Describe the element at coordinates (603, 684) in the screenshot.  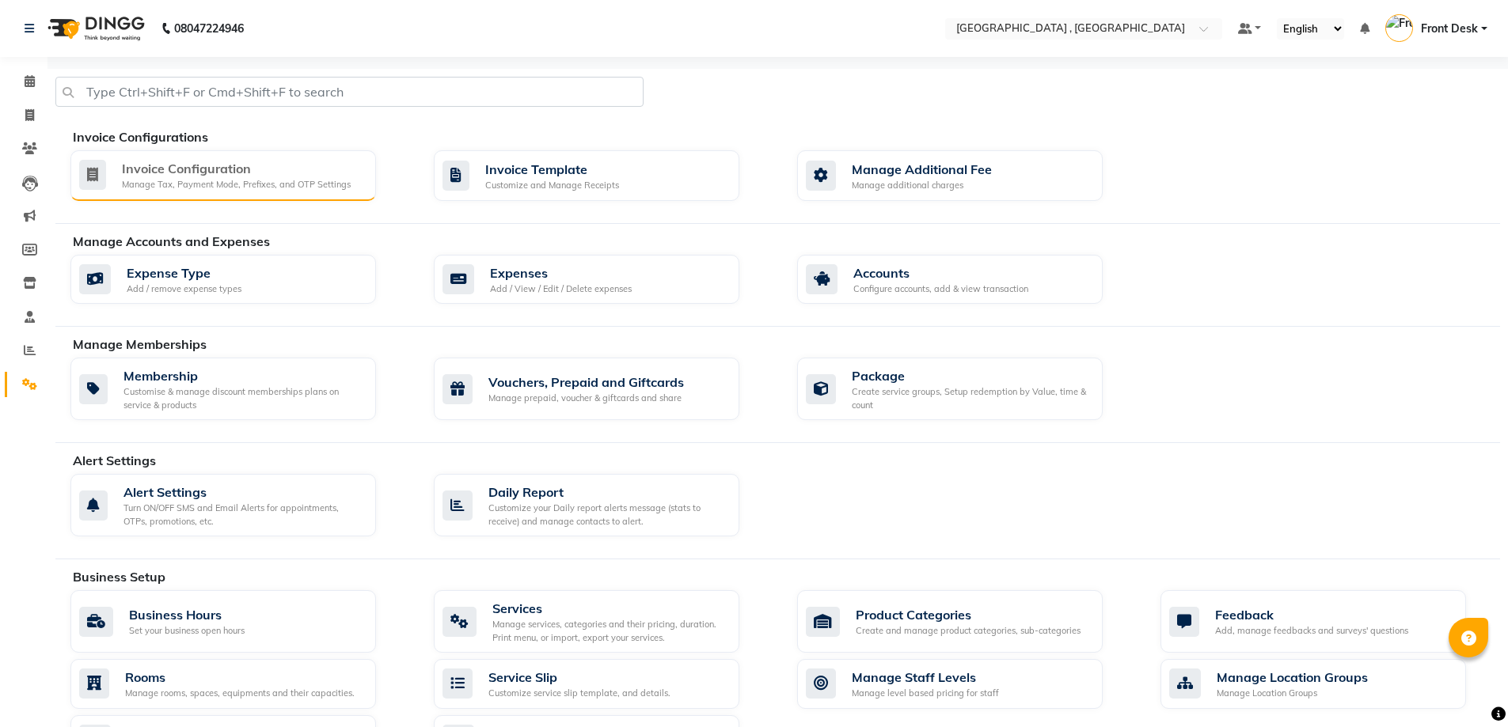
I see `a: Service SlipCustomize service slip template, and details.` at that location.